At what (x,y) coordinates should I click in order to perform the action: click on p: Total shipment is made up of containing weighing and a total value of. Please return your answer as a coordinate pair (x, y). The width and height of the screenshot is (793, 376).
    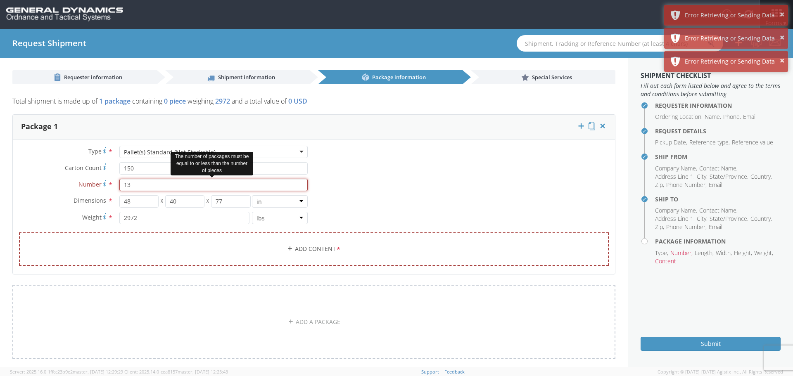
    Looking at the image, I should click on (314, 103).